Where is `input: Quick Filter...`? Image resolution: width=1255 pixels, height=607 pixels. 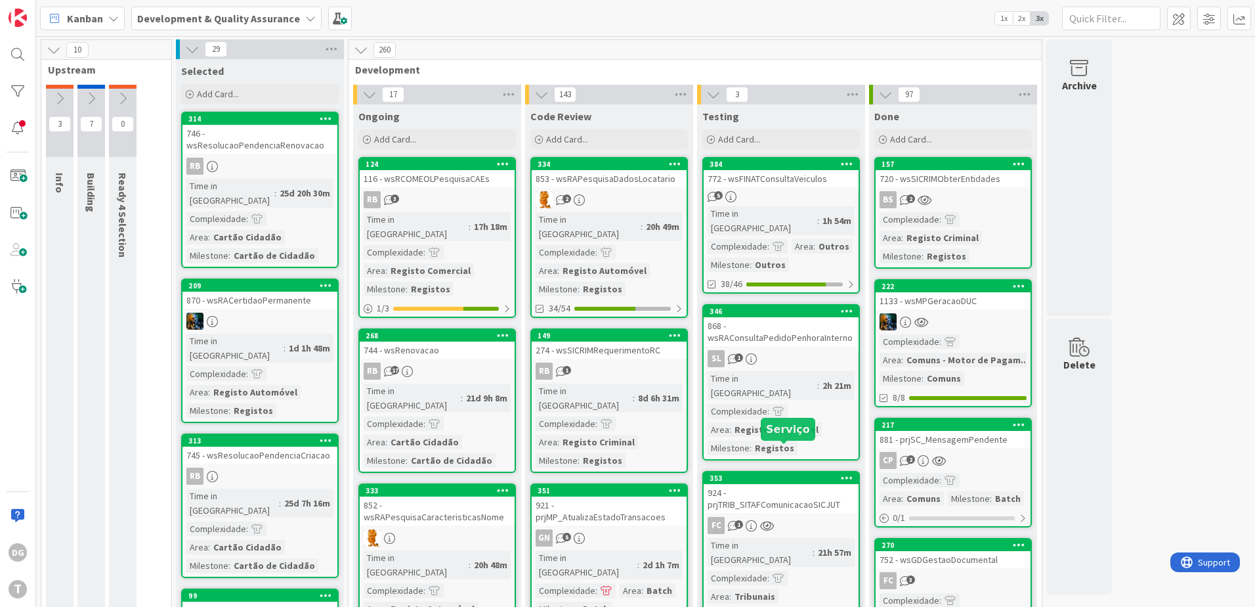 input: Quick Filter... is located at coordinates (1111, 18).